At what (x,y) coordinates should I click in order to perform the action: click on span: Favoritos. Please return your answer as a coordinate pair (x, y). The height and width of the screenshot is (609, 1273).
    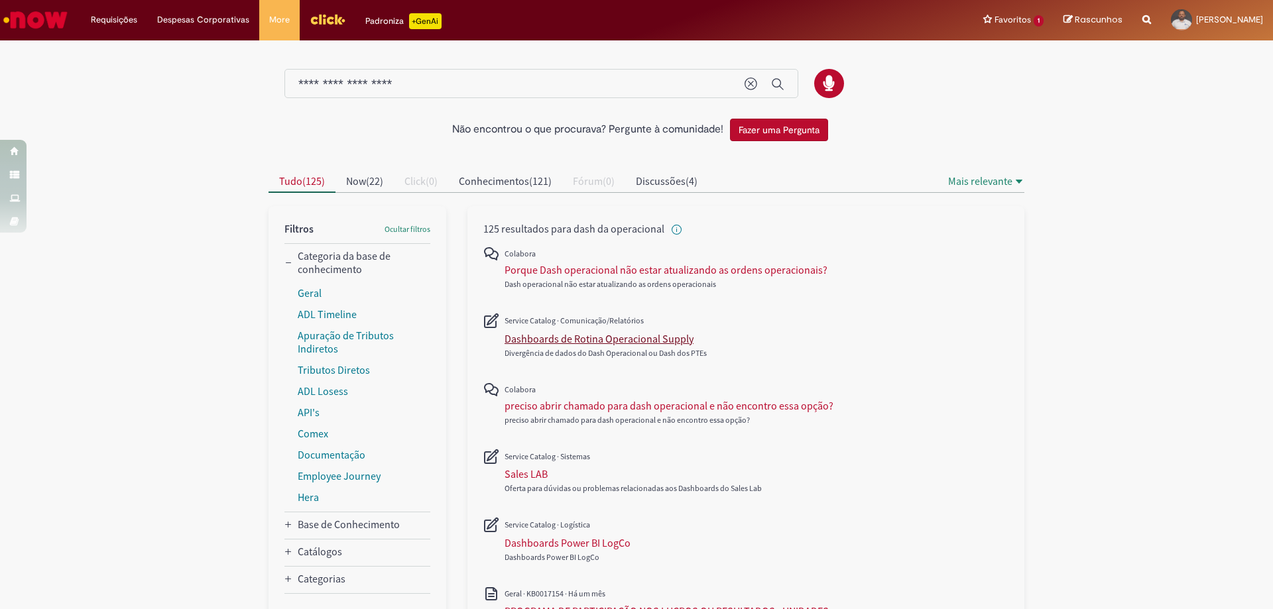
    Looking at the image, I should click on (1013, 20).